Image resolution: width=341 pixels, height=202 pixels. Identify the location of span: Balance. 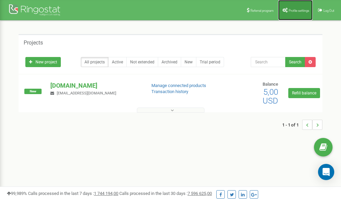
(270, 84).